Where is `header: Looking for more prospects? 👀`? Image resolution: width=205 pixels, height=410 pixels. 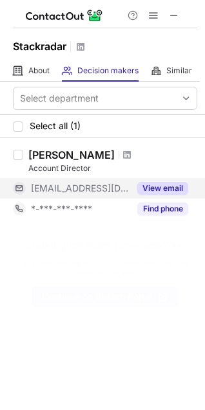 header: Looking for more prospects? 👀 is located at coordinates (105, 245).